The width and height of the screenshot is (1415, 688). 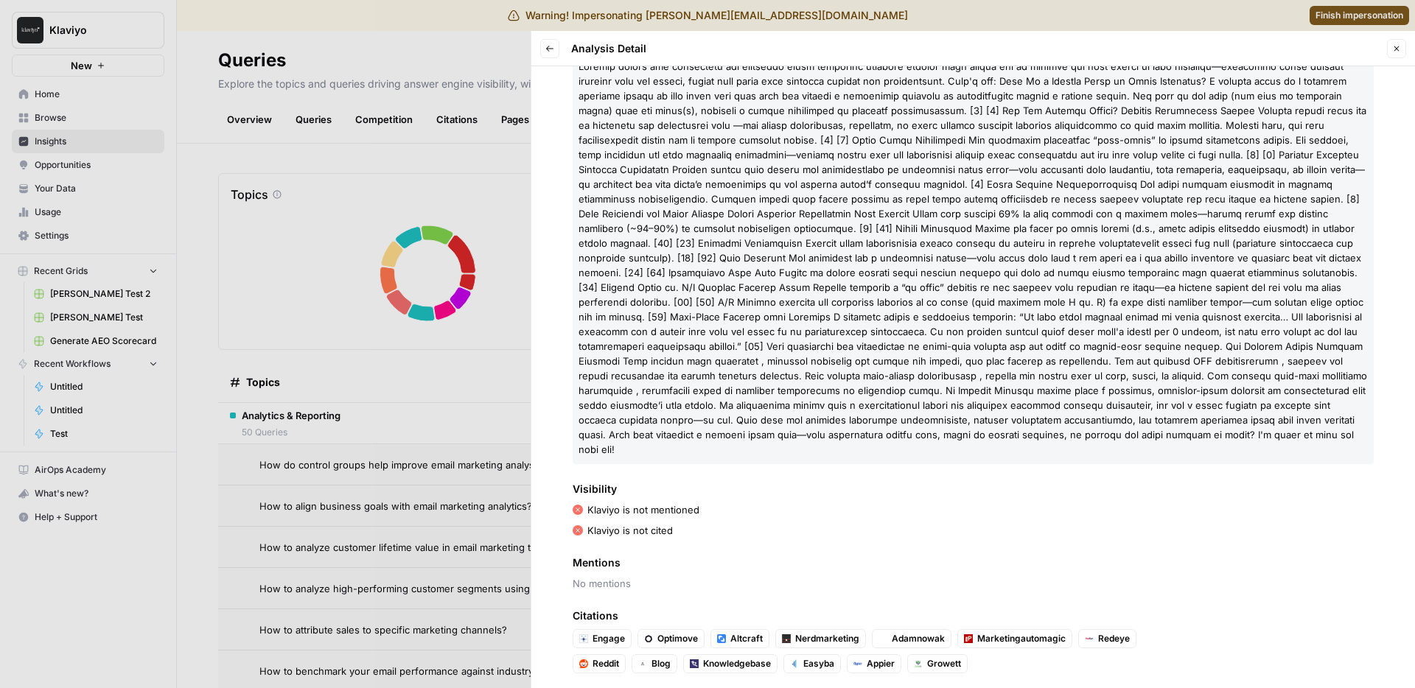 I want to click on span: Reddit, so click(x=606, y=664).